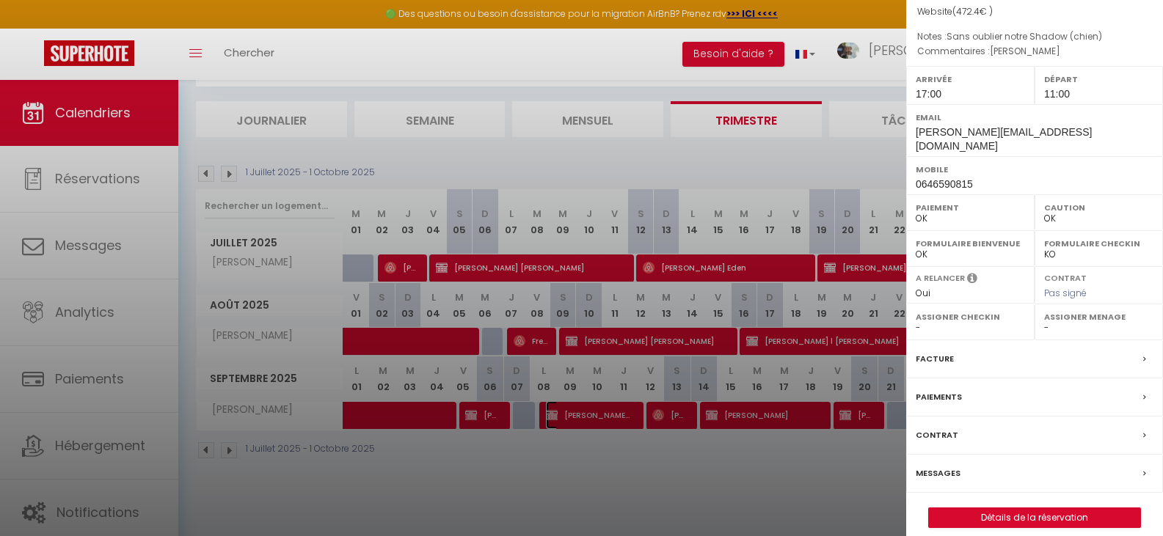  What do you see at coordinates (1065, 293) in the screenshot?
I see `span: Pas signé` at bounding box center [1065, 293].